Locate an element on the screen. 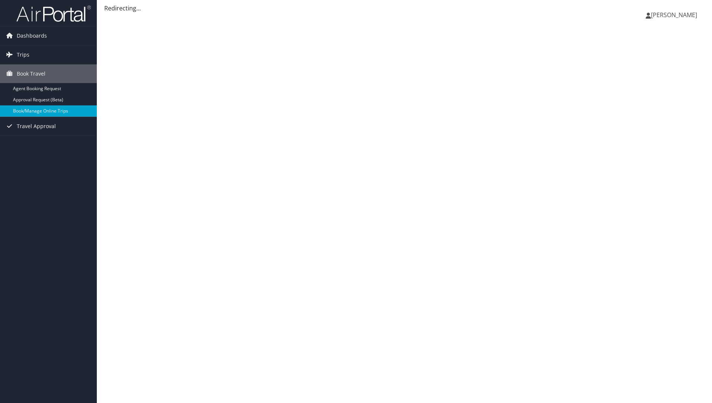  span: Book Travel is located at coordinates (31, 74).